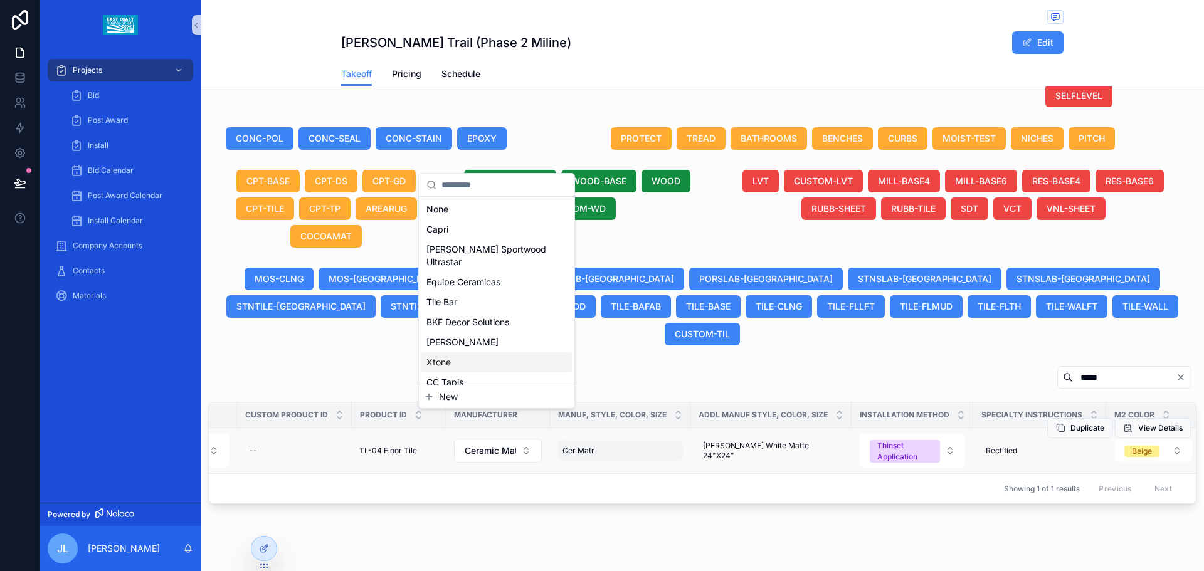 Image resolution: width=1204 pixels, height=571 pixels. I want to click on button: RES-BASE6, so click(1130, 181).